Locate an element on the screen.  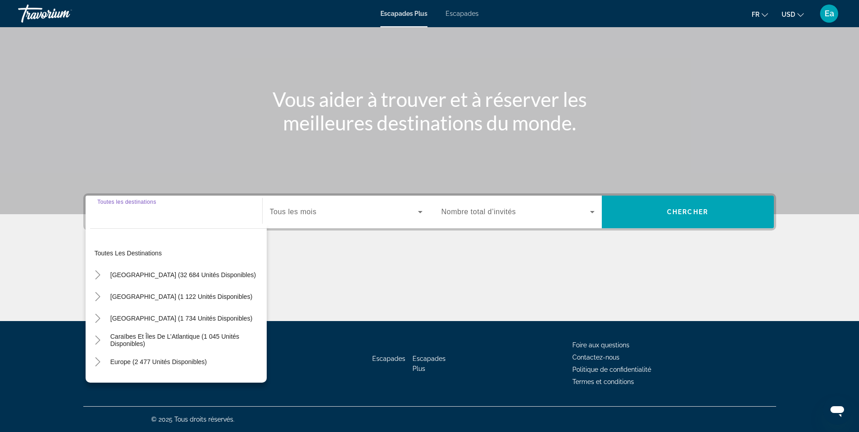
span: Fr is located at coordinates (755, 14).